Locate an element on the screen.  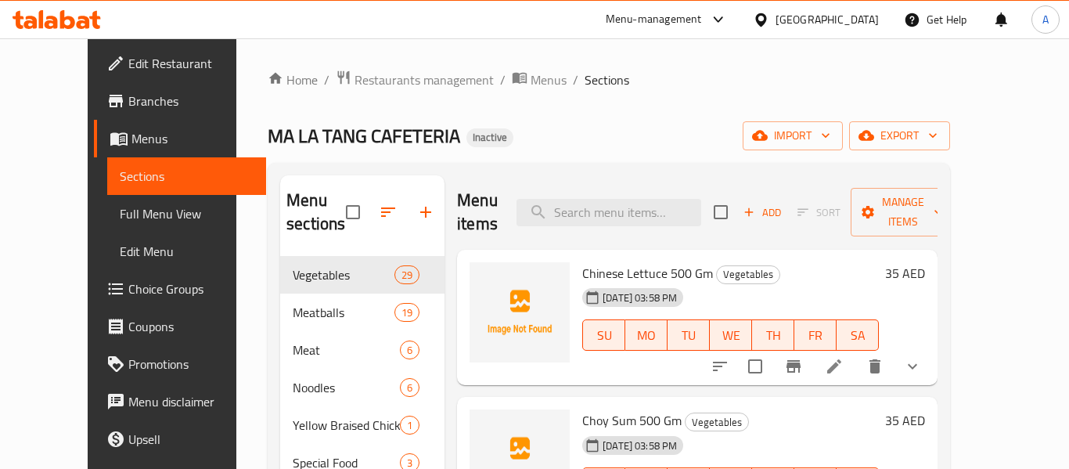
span: Meat is located at coordinates (346, 350).